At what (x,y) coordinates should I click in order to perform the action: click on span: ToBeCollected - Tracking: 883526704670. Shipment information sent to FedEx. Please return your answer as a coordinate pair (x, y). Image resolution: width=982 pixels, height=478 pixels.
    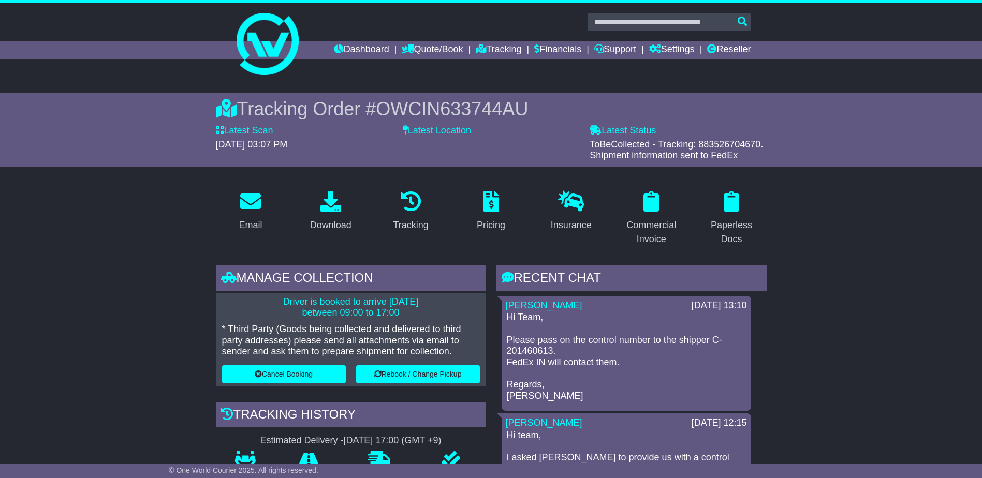
    Looking at the image, I should click on (676, 150).